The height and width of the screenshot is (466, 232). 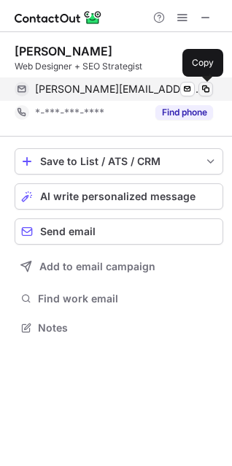 What do you see at coordinates (118, 197) in the screenshot?
I see `span: AI write personalized message` at bounding box center [118, 197].